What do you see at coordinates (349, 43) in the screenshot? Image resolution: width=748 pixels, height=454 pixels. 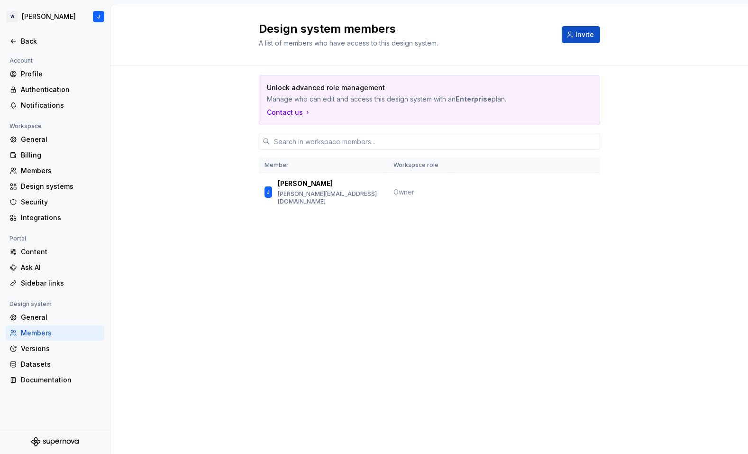 I see `span: A list of members who have access to this design system.` at bounding box center [349, 43].